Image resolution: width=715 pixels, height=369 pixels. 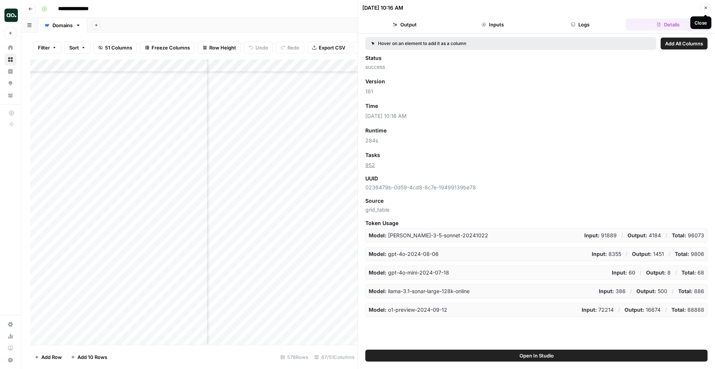 What do you see at coordinates (465, 44) in the screenshot?
I see `div: Hover on an element to add it as a column` at bounding box center [465, 44].